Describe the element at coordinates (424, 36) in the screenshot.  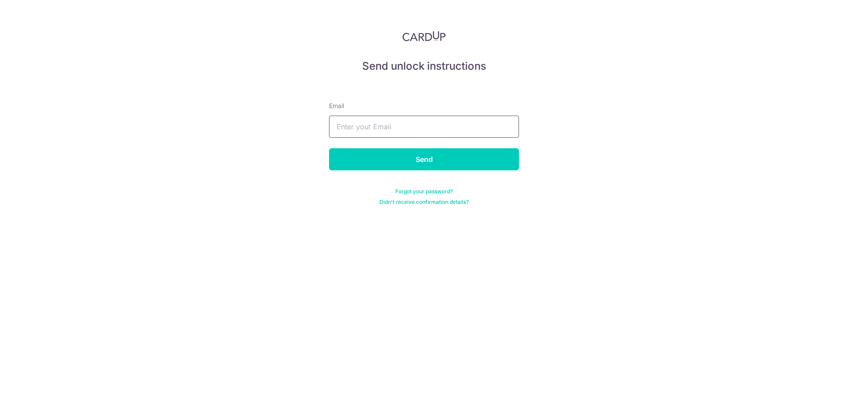
I see `img: CardUp Logo` at that location.